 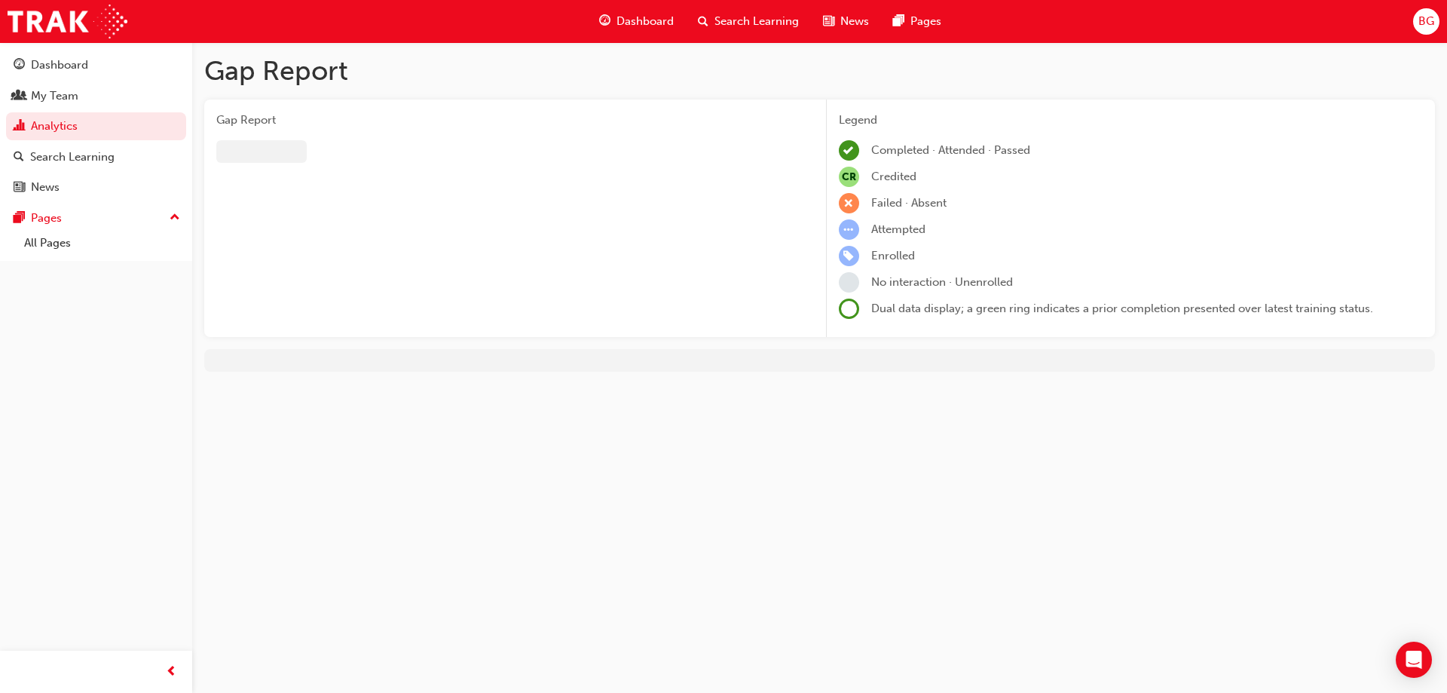 I want to click on a: news-iconNews, so click(x=846, y=21).